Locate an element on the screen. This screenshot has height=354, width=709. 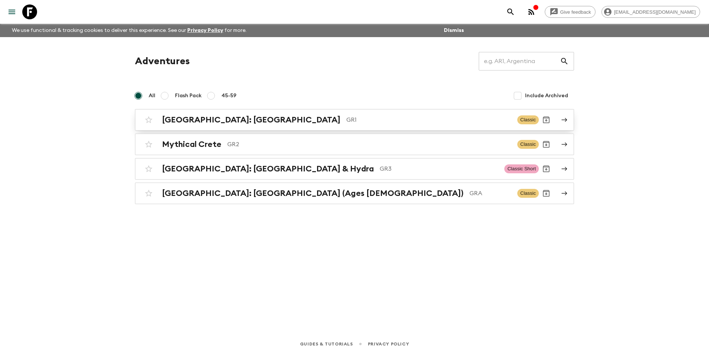
h2: Mythical Crete is located at coordinates (192, 144).